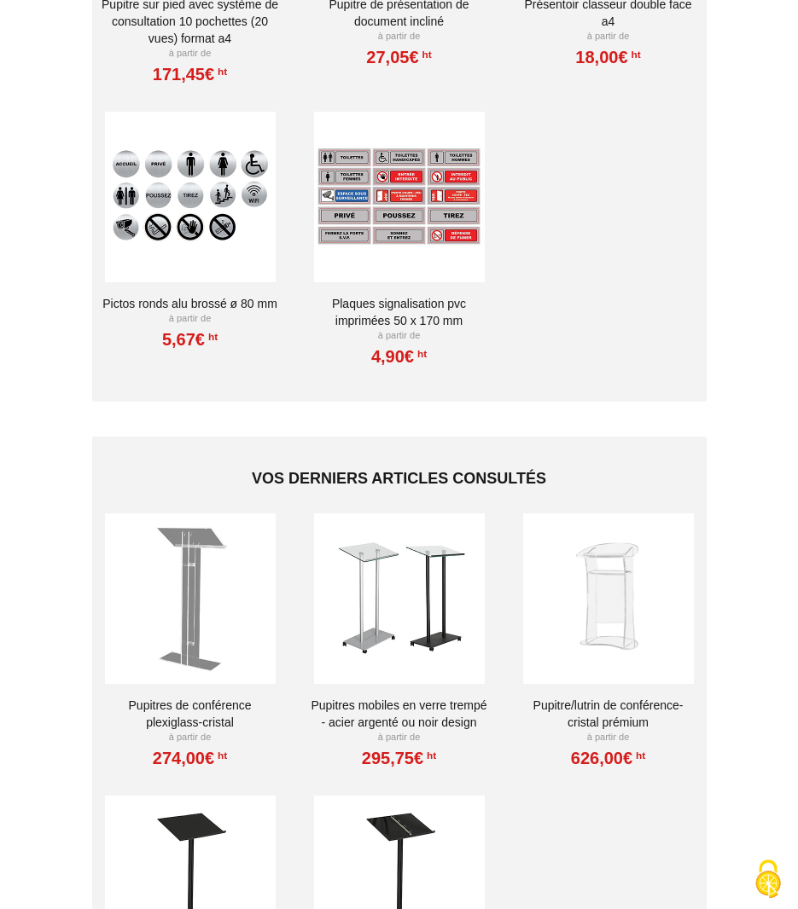 This screenshot has width=798, height=909. I want to click on button: Cookies (fenêtre modale), so click(768, 880).